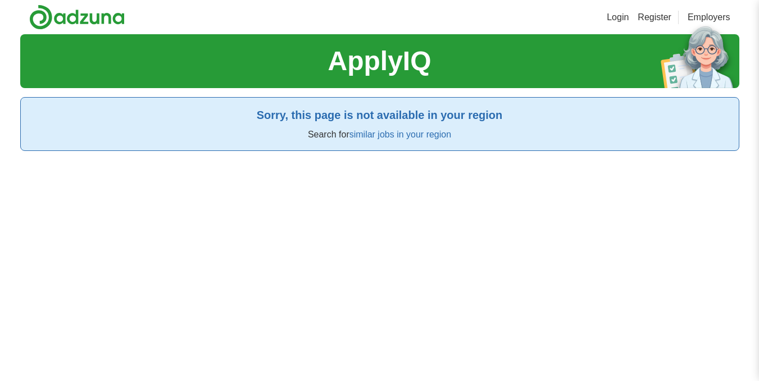 This screenshot has height=381, width=759. What do you see at coordinates (379, 61) in the screenshot?
I see `h1: ApplyIQ` at bounding box center [379, 61].